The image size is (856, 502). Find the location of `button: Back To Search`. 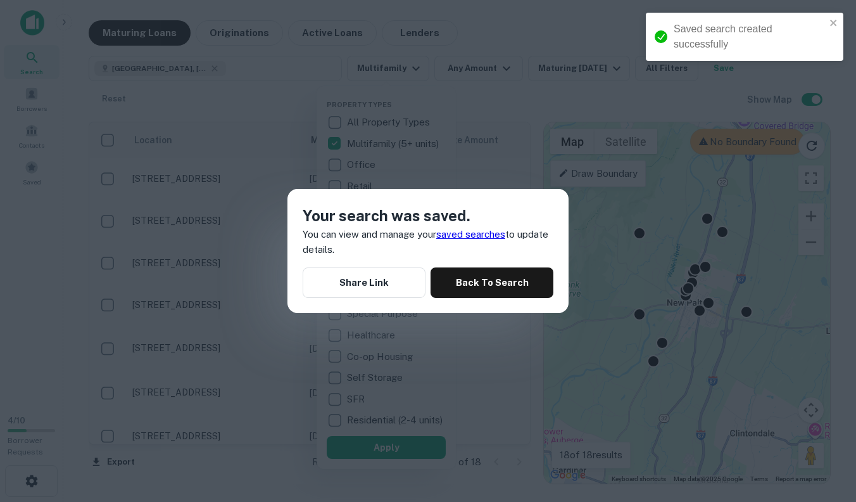

button: Back To Search is located at coordinates (492, 282).